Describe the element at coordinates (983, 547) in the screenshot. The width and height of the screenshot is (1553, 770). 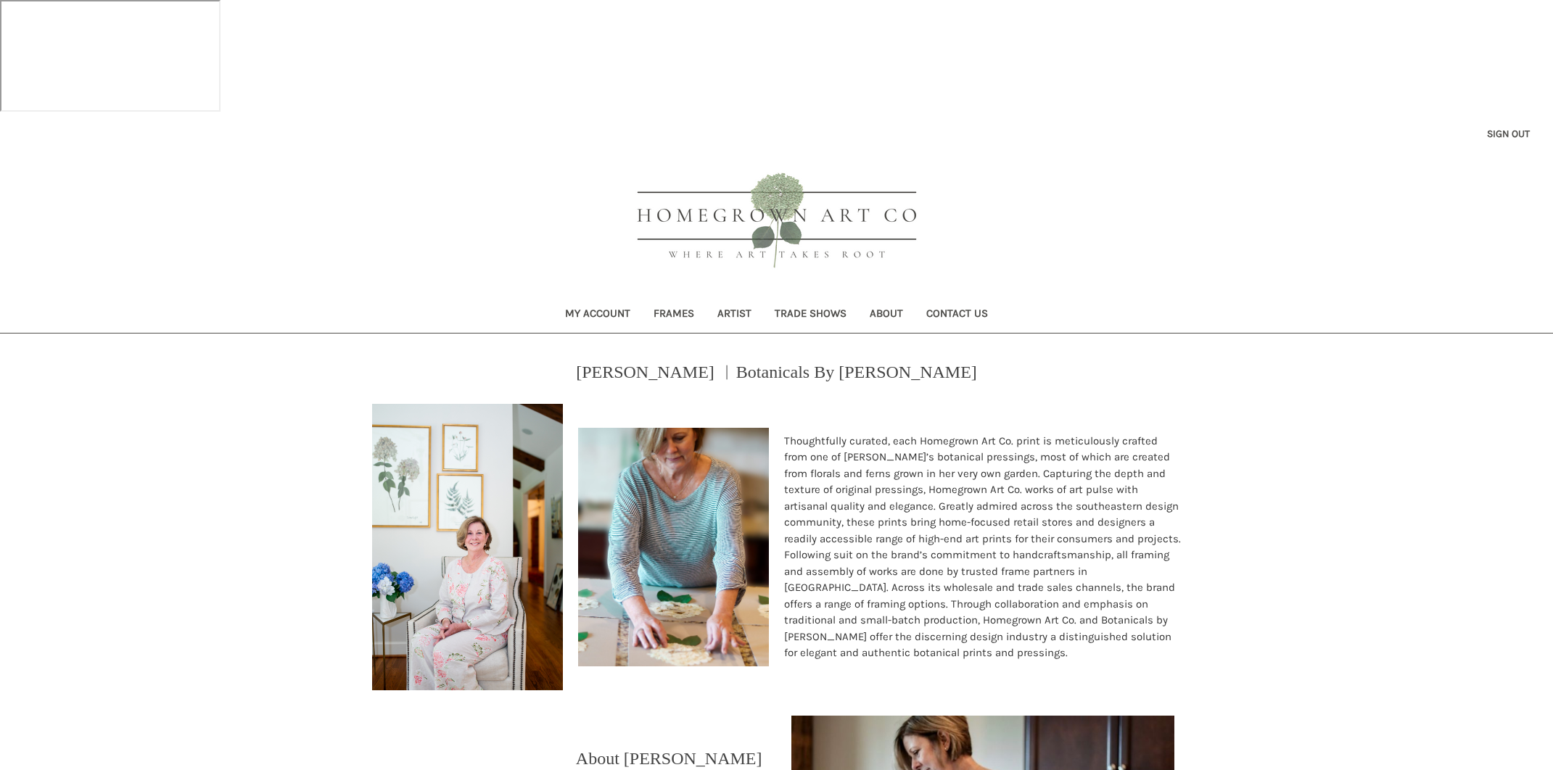
I see `p: Thoughtfully curated, each Homegrown Art Co. print is meticulously crafted from one of [PERSON_NA...` at that location.